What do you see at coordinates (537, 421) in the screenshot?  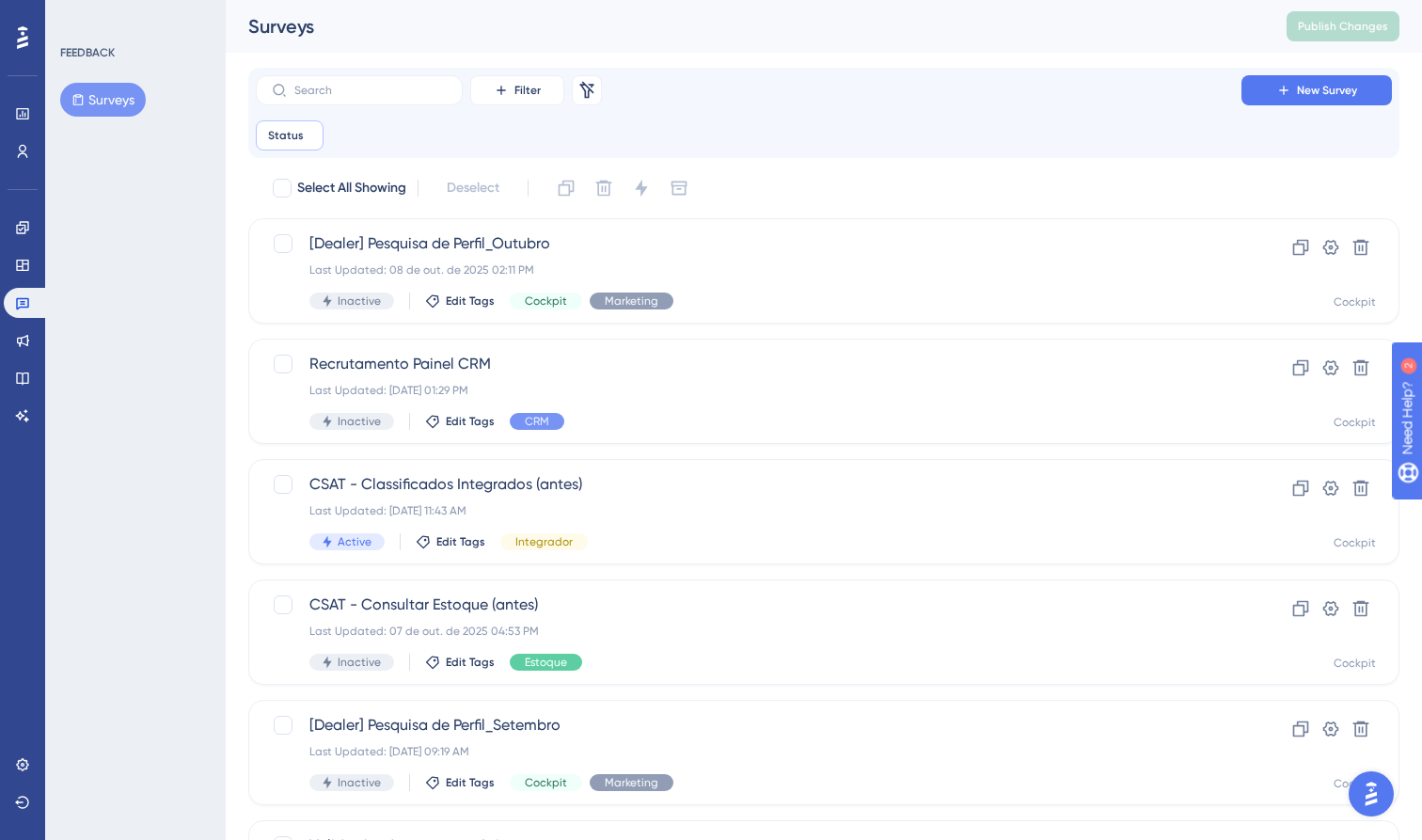 I see `span: CRM` at bounding box center [537, 421].